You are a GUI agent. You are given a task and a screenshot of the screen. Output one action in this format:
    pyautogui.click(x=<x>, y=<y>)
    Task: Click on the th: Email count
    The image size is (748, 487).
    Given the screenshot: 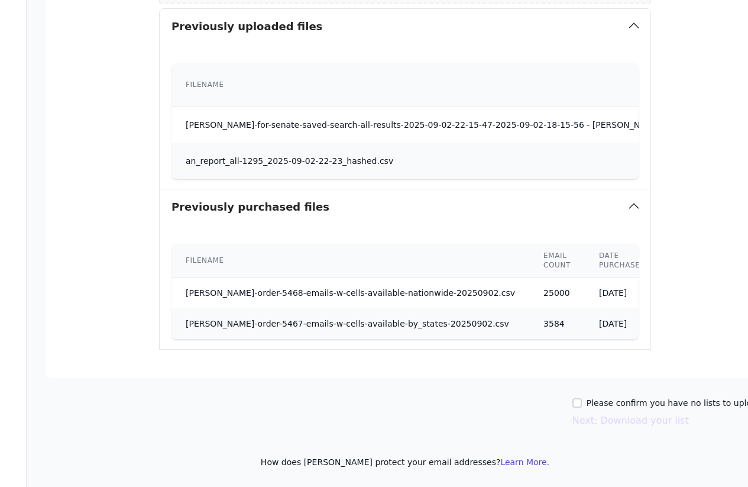 What is the action you would take?
    pyautogui.click(x=557, y=260)
    